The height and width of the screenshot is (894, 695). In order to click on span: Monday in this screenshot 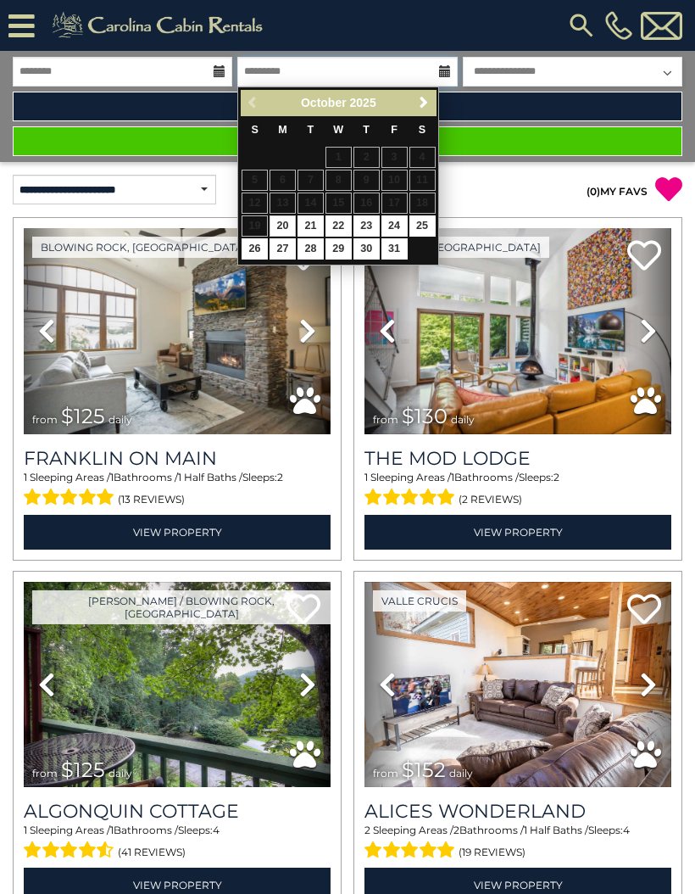, I will do `click(282, 130)`.